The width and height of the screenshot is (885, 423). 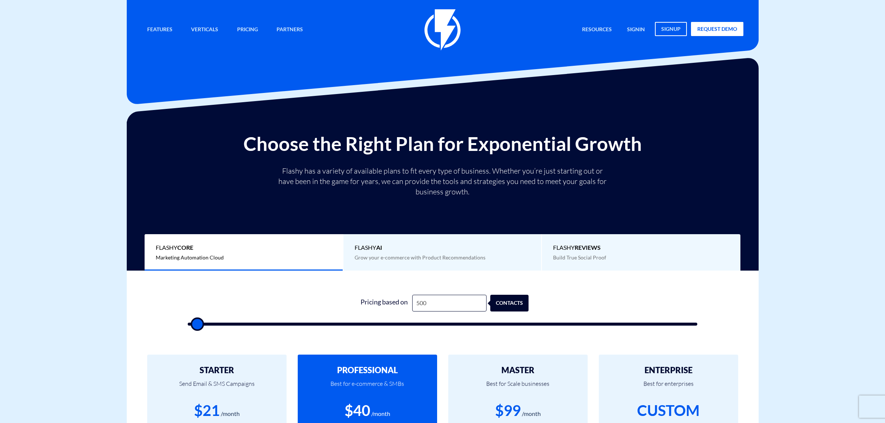 What do you see at coordinates (217, 387) in the screenshot?
I see `p: Send Email & SMS Campaigns` at bounding box center [217, 387].